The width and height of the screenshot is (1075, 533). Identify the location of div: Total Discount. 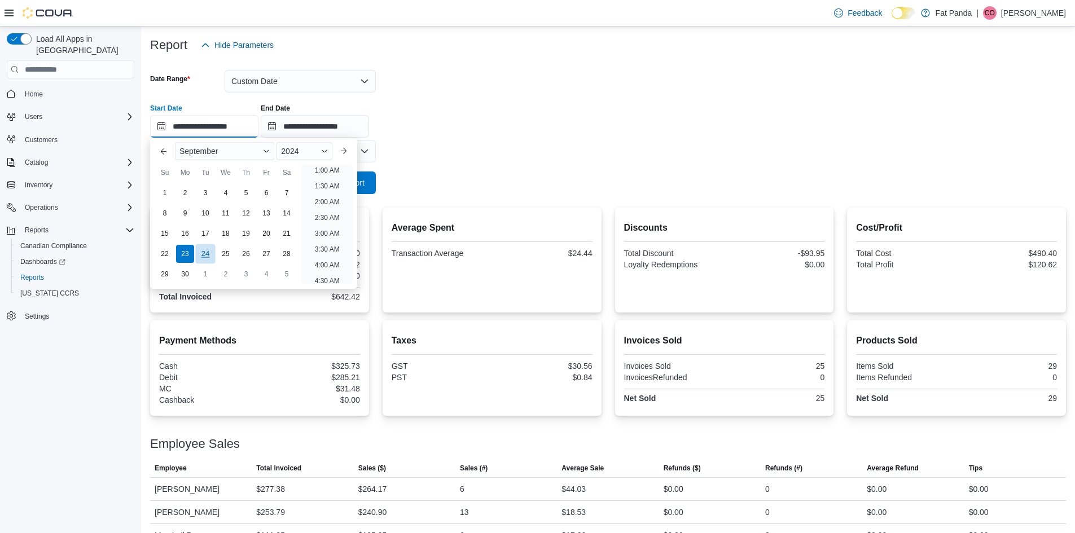
(673, 253).